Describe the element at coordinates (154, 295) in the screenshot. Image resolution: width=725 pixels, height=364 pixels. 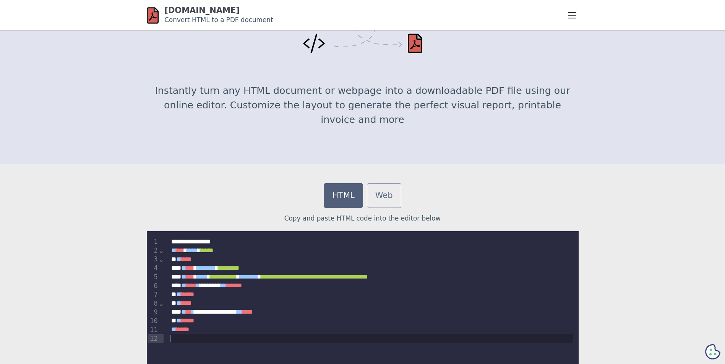
I see `div: 7` at that location.